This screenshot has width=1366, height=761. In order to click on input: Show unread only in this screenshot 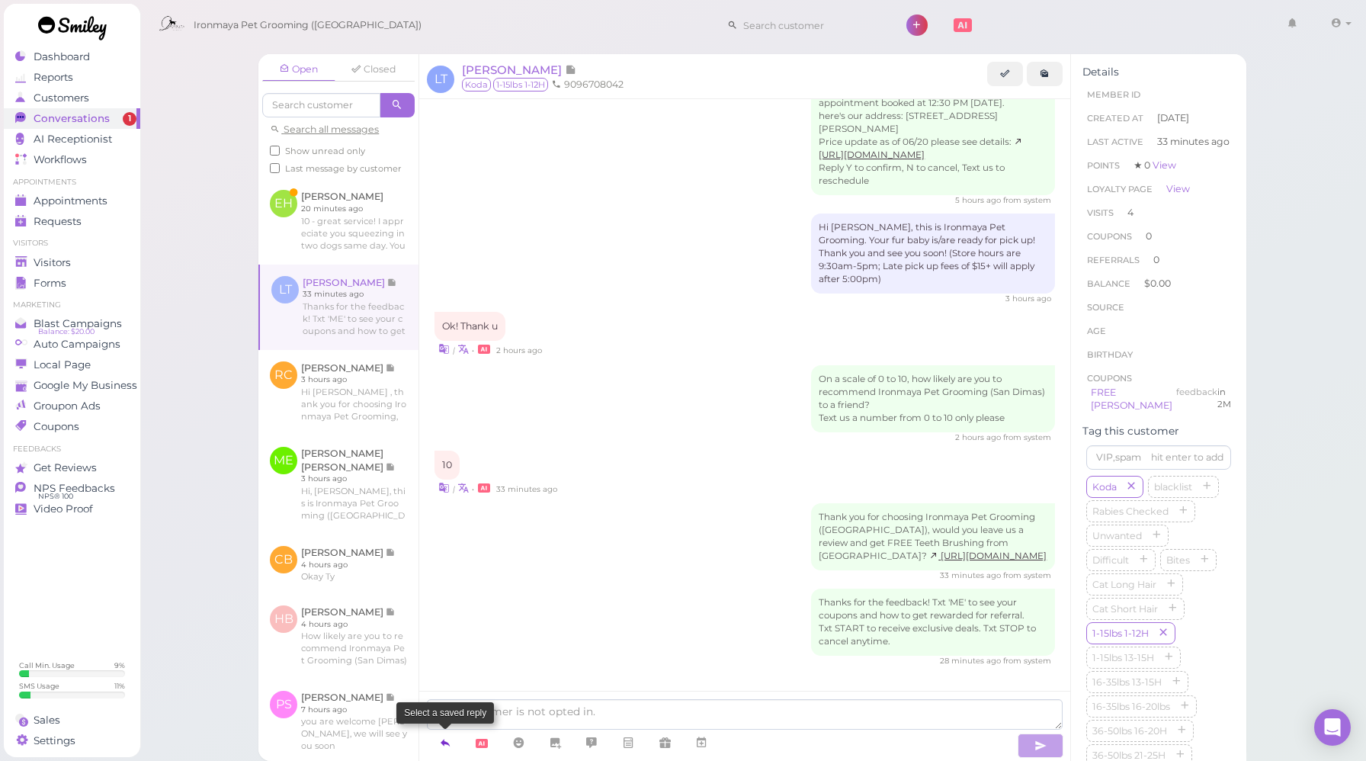, I will do `click(274, 150)`.